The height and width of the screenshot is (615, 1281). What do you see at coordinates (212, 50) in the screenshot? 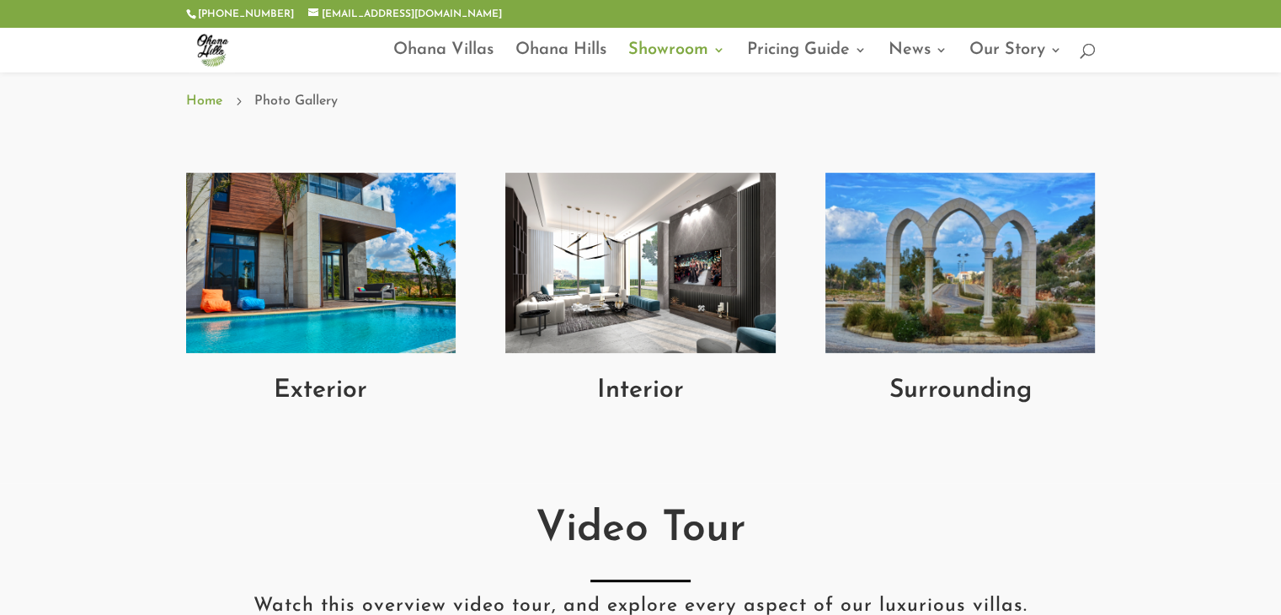
I see `img: ohana-hills` at bounding box center [212, 50].